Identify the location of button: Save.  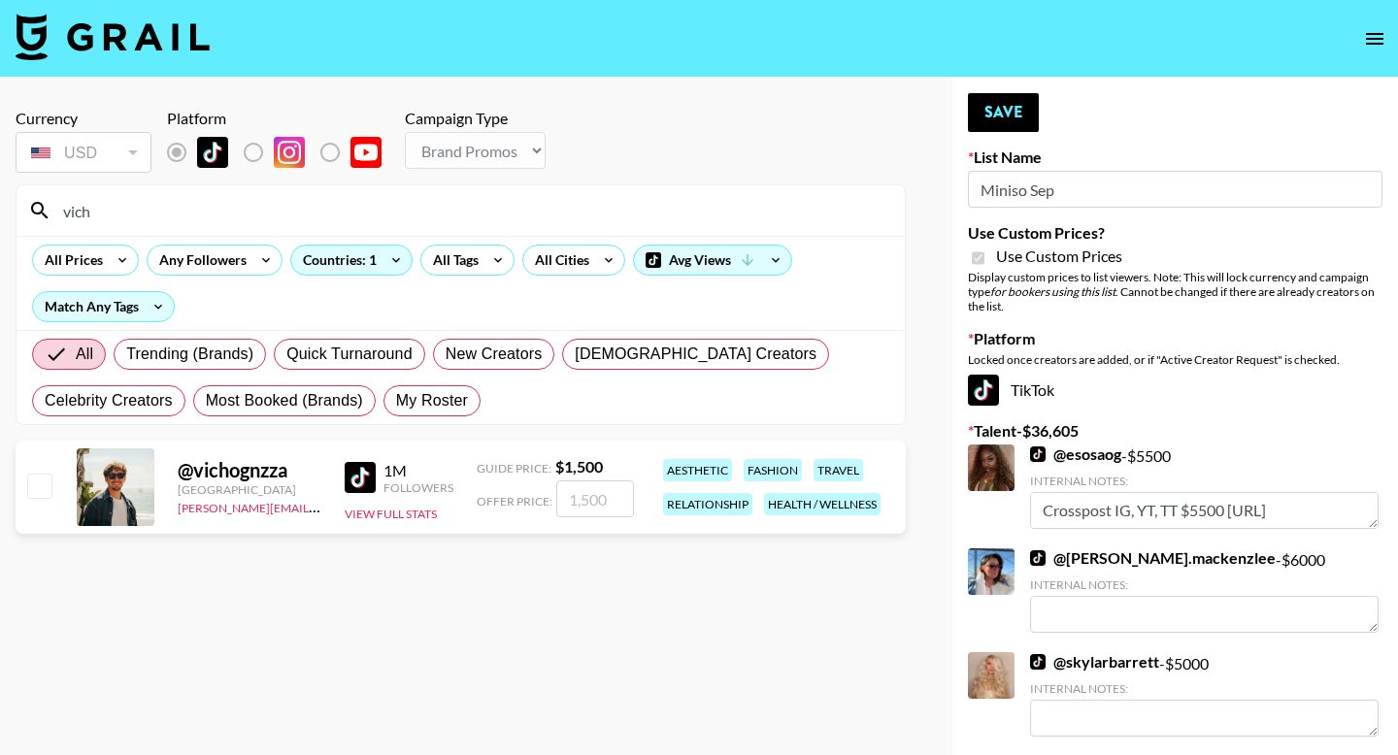
(1003, 113).